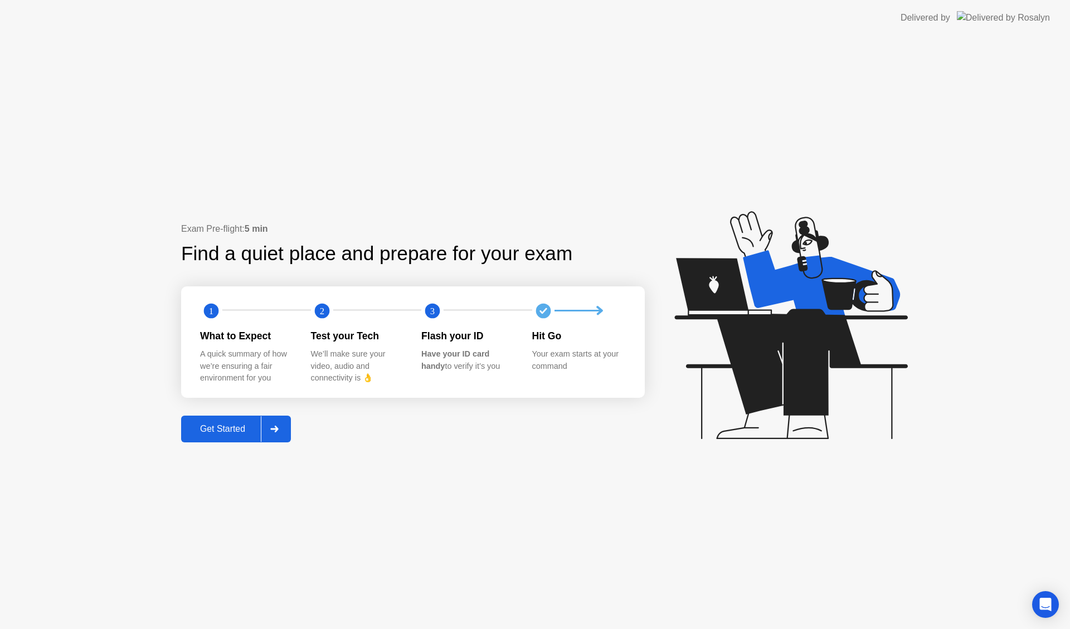 This screenshot has height=629, width=1070. Describe the element at coordinates (1045, 604) in the screenshot. I see `div: Open Intercom Messenger` at that location.